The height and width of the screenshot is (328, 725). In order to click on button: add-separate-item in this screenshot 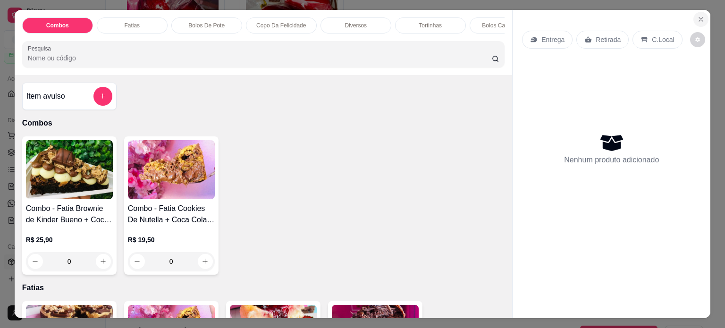, I will do `click(103, 96)`.